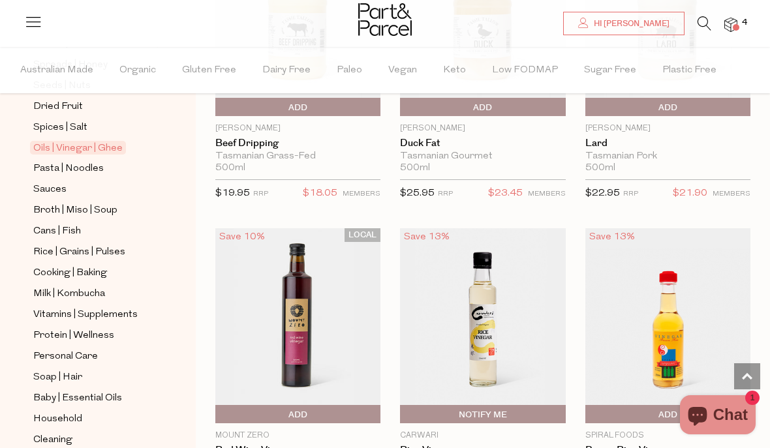 The height and width of the screenshot is (448, 770). I want to click on span: Dairy Free, so click(286, 70).